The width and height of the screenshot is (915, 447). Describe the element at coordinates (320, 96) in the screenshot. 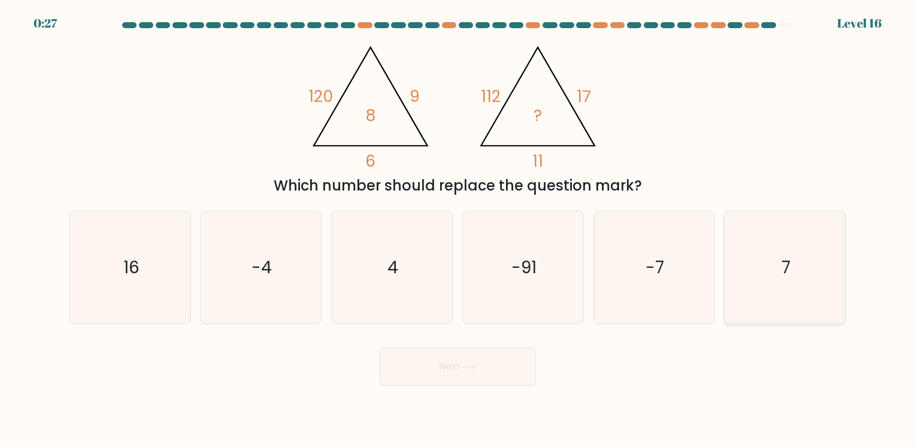

I see `tspan: 120` at that location.